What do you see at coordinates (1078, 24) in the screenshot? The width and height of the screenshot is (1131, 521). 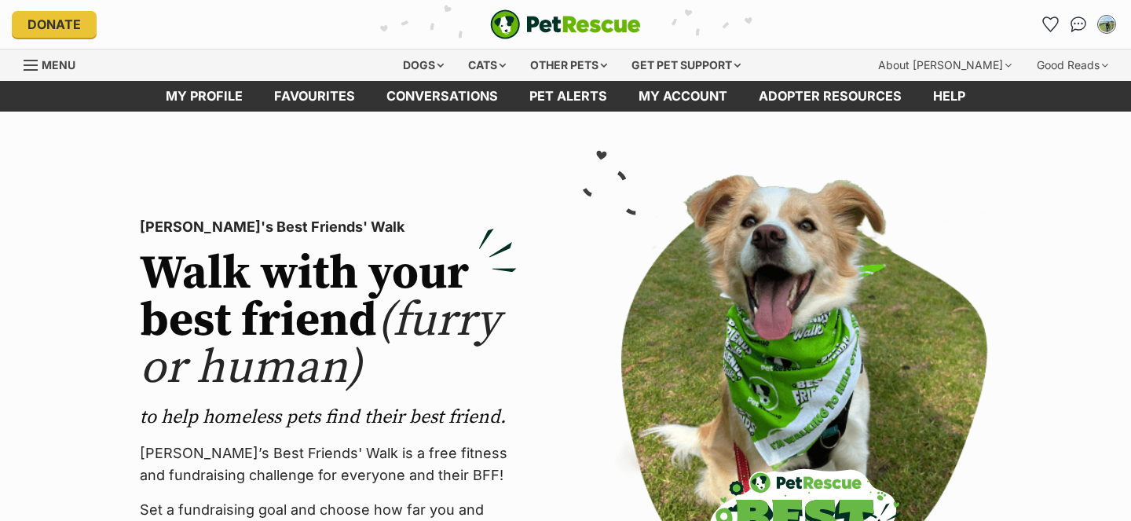 I see `img: chat-41dd97257d64d25036548639549fe6c8038ab92f7586957e7f3b1b290dea8141.svg` at bounding box center [1078, 24].